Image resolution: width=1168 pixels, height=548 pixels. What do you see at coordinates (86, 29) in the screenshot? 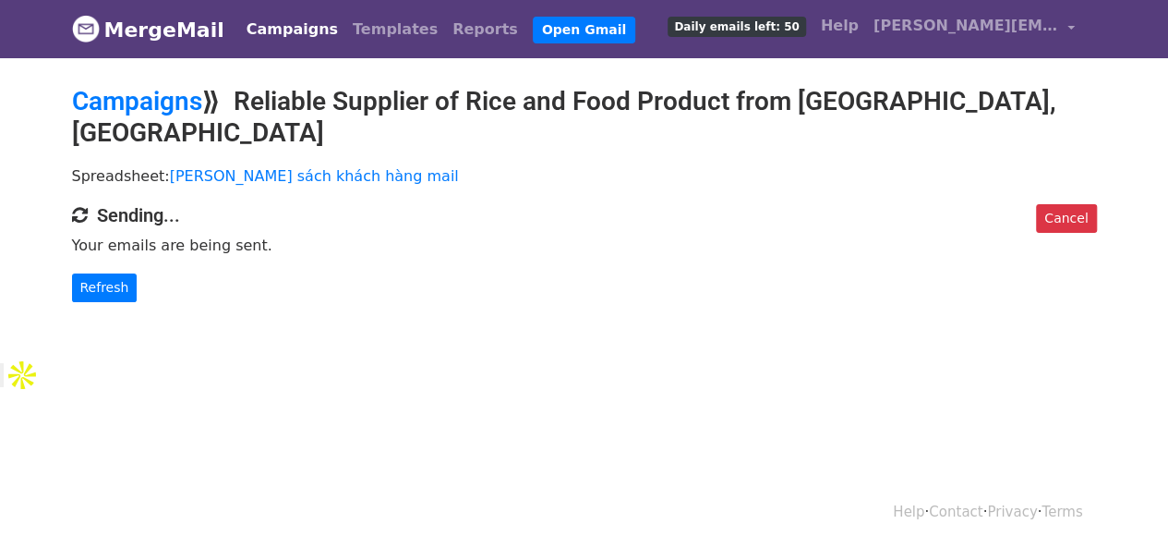
I see `img: MergeMail logo` at bounding box center [86, 29].